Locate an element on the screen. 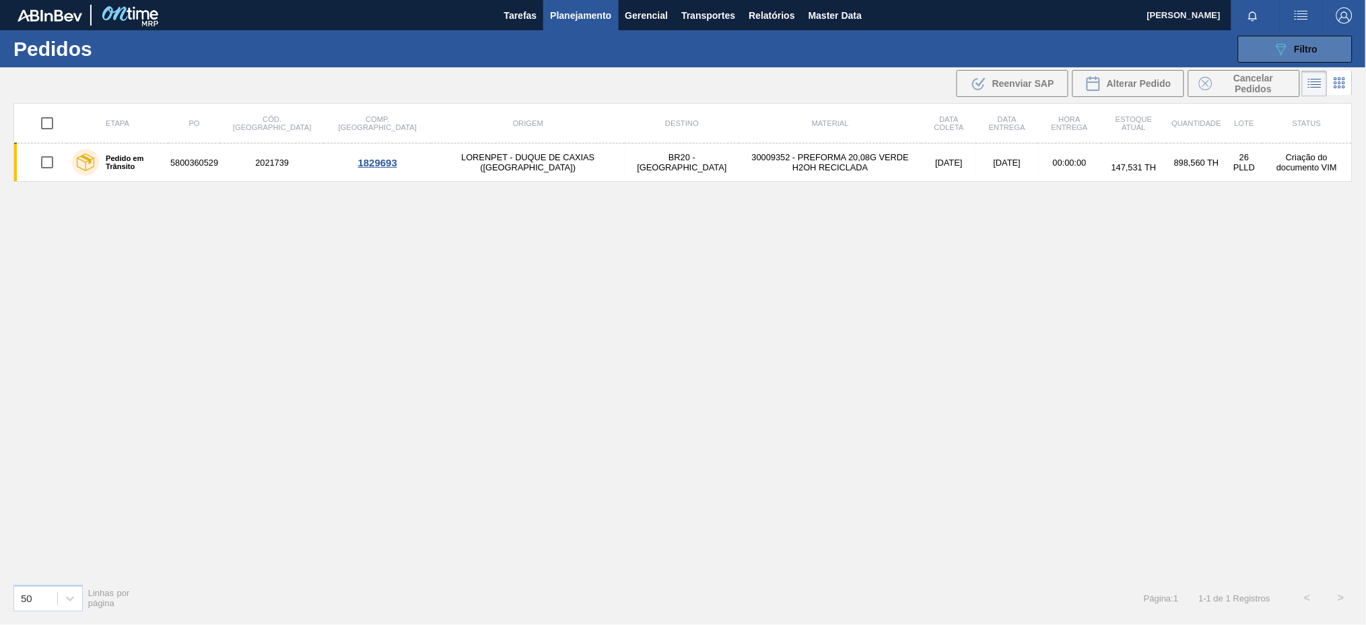  span: Etapa is located at coordinates (117, 123).